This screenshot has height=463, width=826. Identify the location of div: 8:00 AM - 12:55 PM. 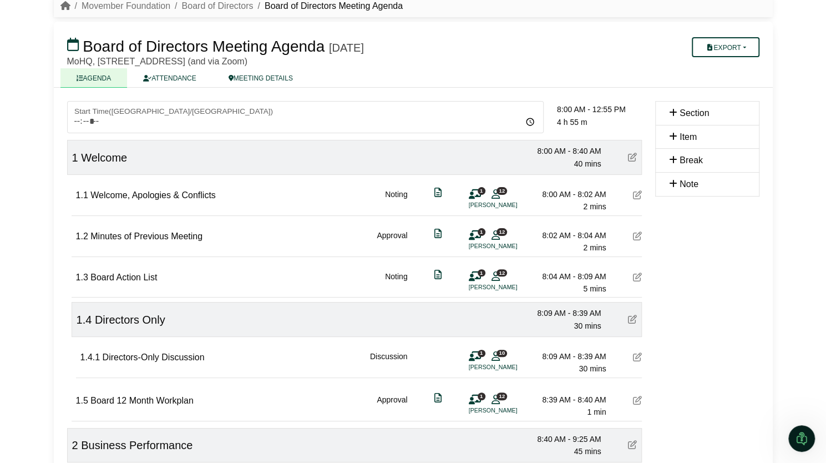
(599, 109).